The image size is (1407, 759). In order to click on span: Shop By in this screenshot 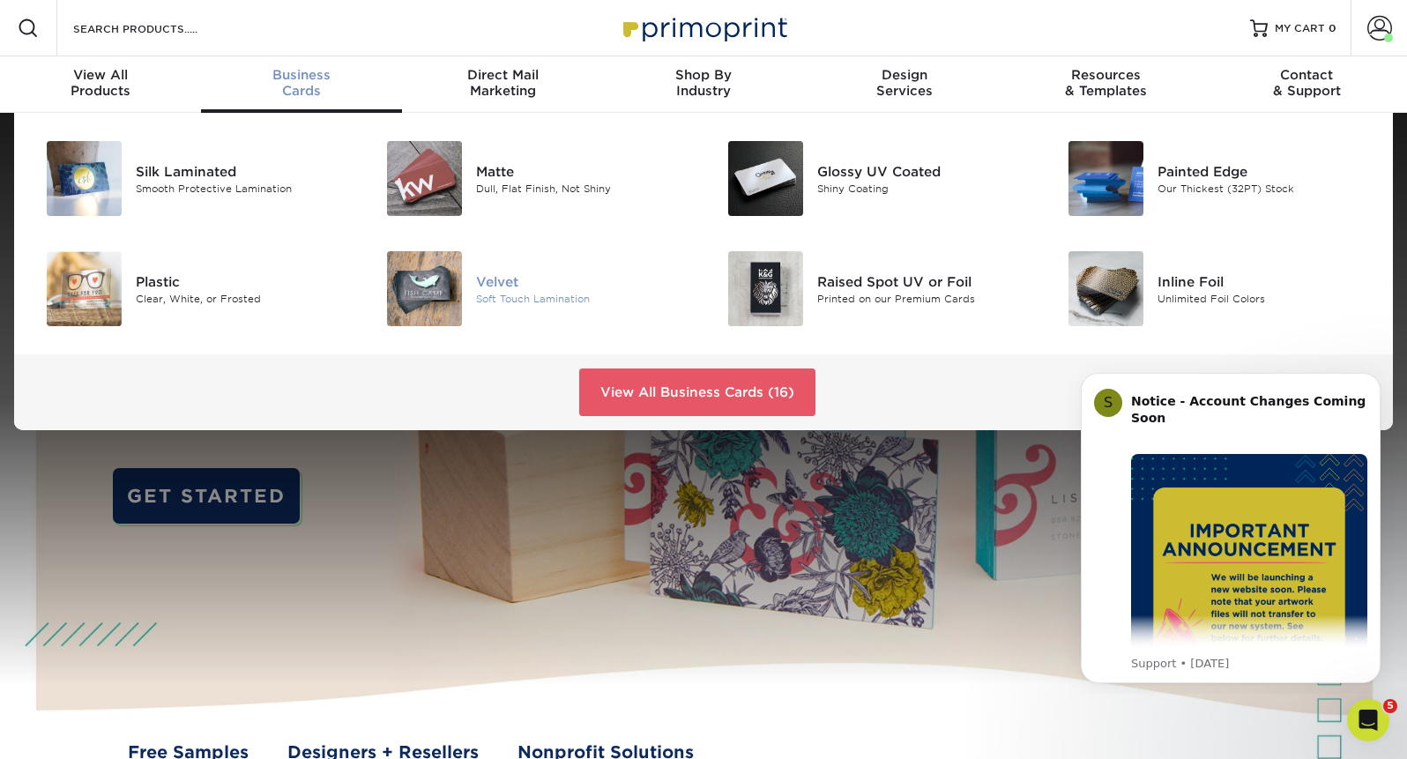, I will do `click(704, 75)`.